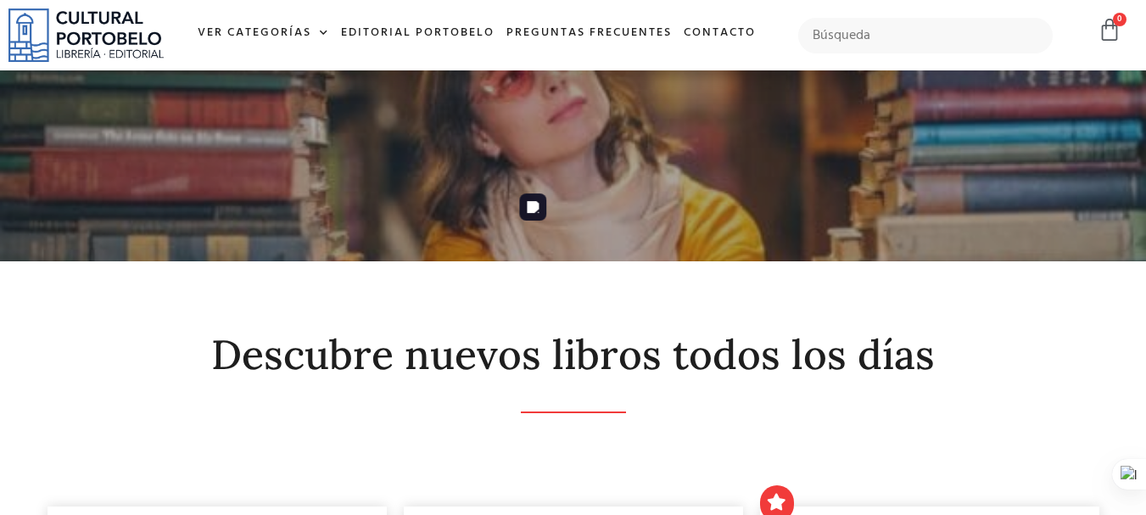 The height and width of the screenshot is (515, 1146). I want to click on span: 0, so click(1120, 20).